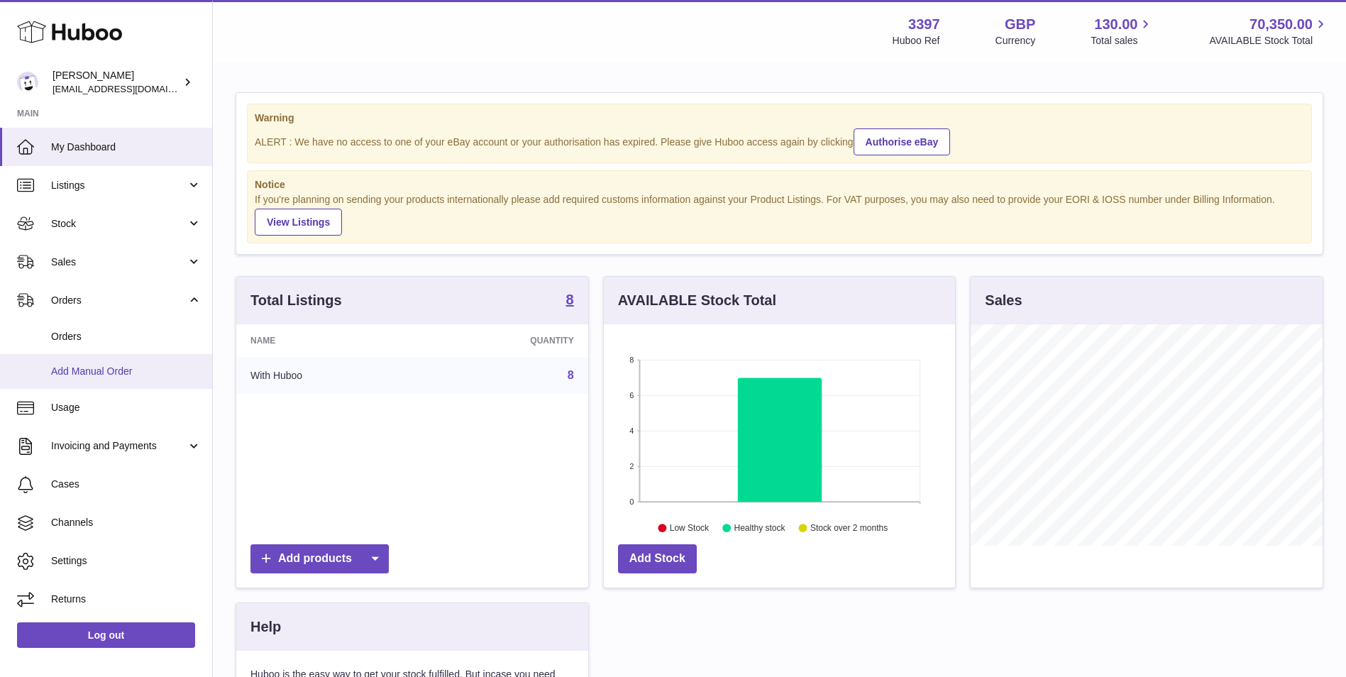 This screenshot has height=677, width=1346. What do you see at coordinates (265, 627) in the screenshot?
I see `h3: Help` at bounding box center [265, 627].